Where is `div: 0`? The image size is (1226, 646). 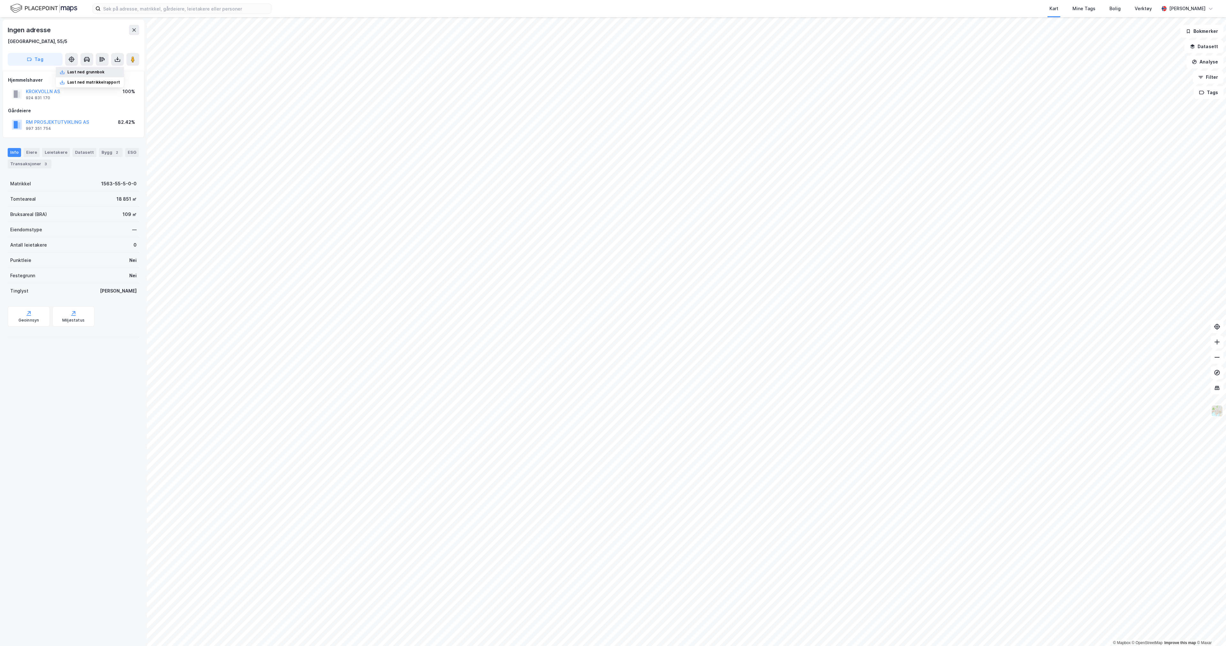 div: 0 is located at coordinates (135, 245).